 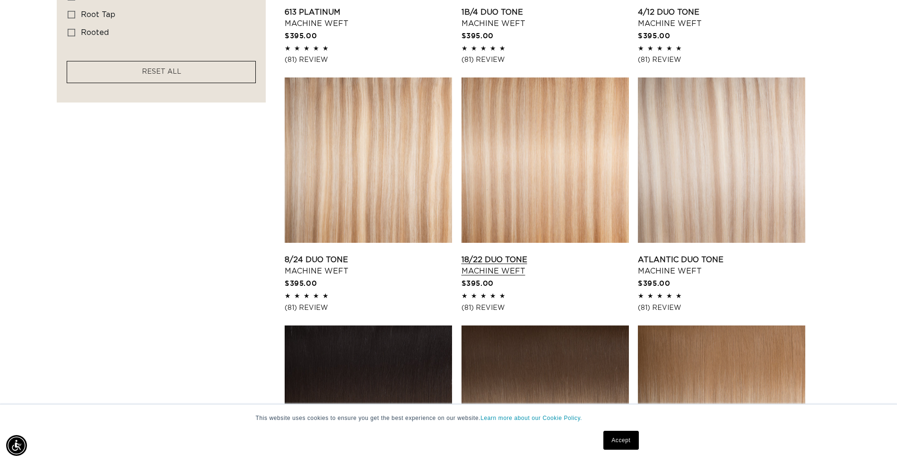 What do you see at coordinates (621, 441) in the screenshot?
I see `a: Accept` at bounding box center [621, 441].